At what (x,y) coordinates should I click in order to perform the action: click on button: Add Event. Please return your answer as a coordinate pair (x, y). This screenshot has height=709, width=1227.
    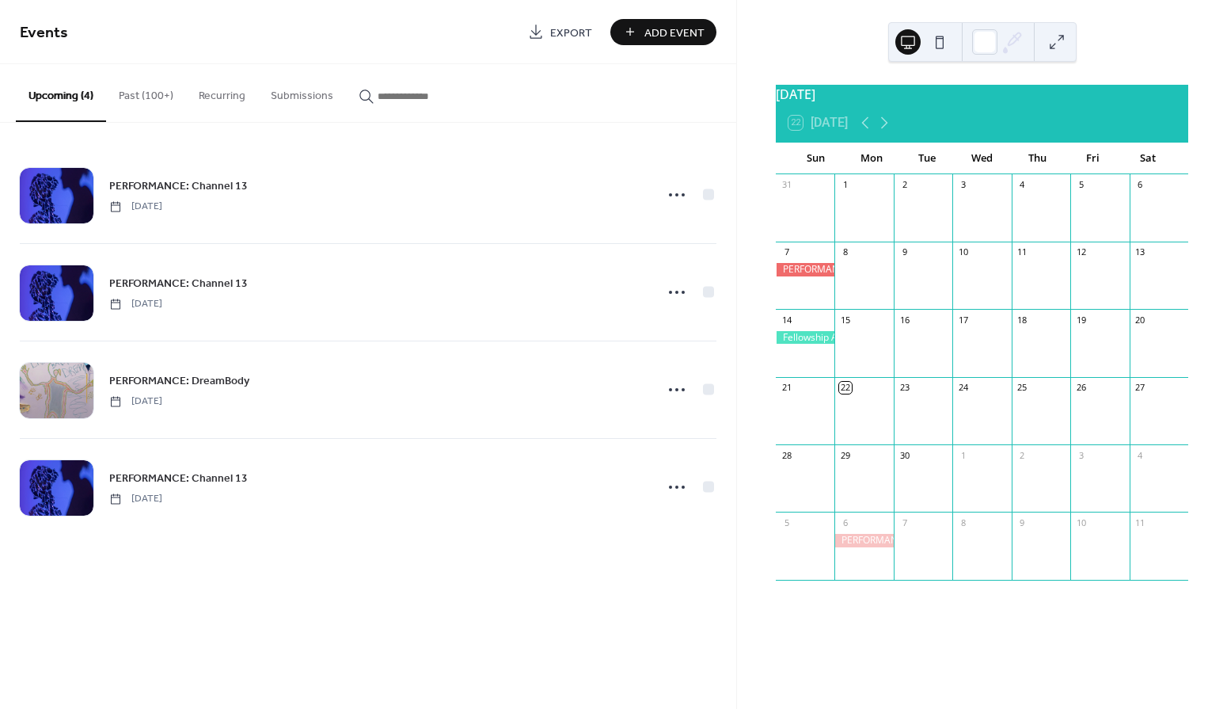
    Looking at the image, I should click on (663, 32).